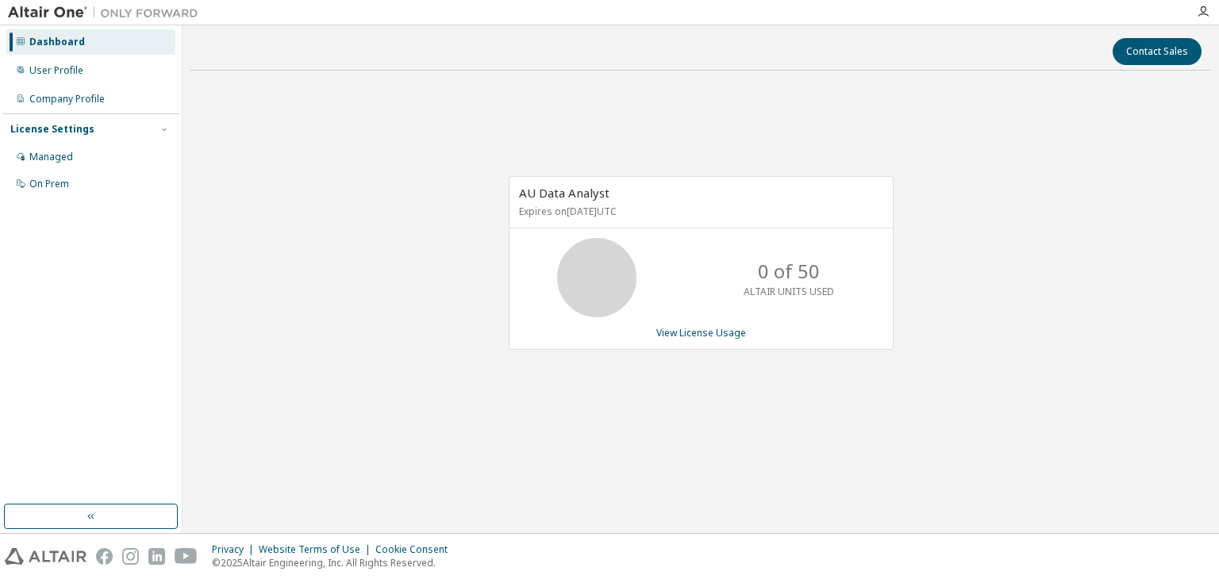  Describe the element at coordinates (49, 184) in the screenshot. I see `div: On Prem` at that location.